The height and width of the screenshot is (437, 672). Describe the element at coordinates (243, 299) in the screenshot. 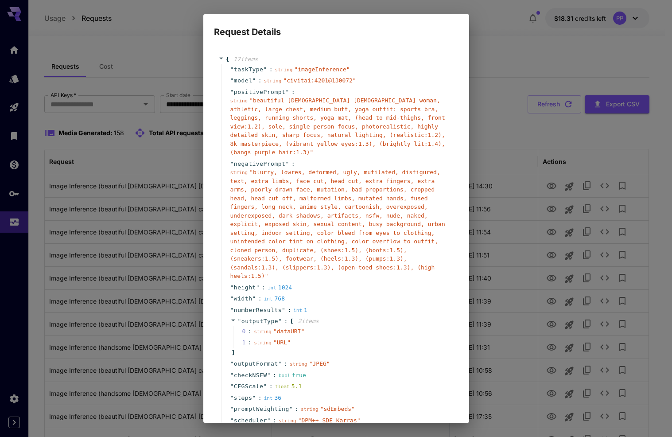

I see `span: width` at that location.